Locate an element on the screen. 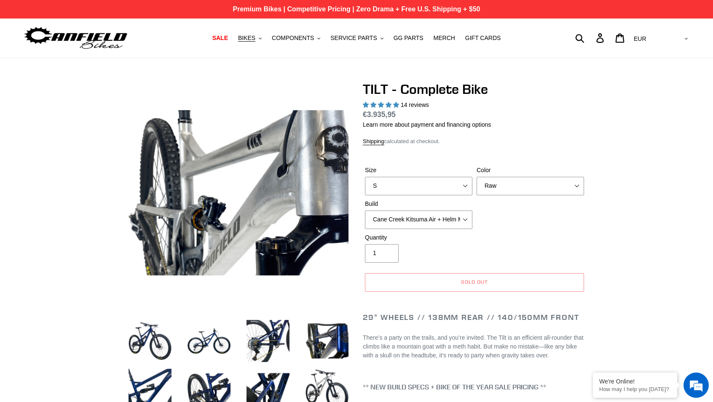 This screenshot has height=402, width=713. textarea: Type your message and hit 'Enter' is located at coordinates (82, 245).